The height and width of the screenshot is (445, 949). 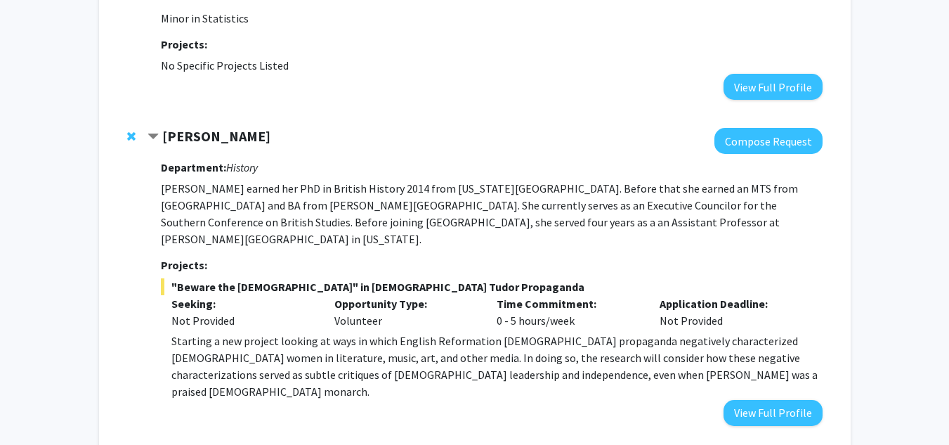 What do you see at coordinates (193, 167) in the screenshot?
I see `strong: Department:` at bounding box center [193, 167].